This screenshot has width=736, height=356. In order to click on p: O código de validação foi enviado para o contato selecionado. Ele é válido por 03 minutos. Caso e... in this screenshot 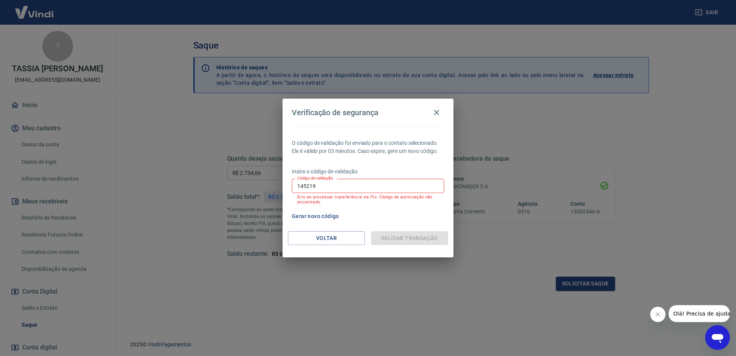, I will do `click(368, 147)`.